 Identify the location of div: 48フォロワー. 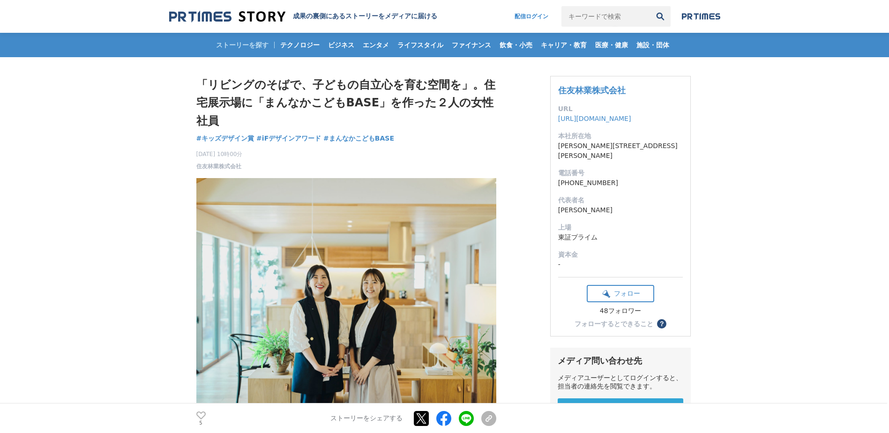
(620, 311).